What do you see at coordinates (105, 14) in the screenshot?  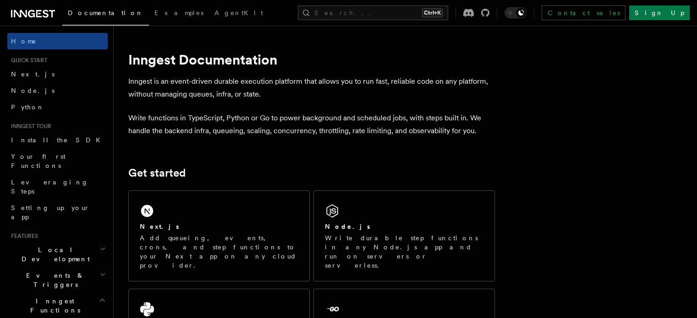 I see `a: Documentation` at bounding box center [105, 14].